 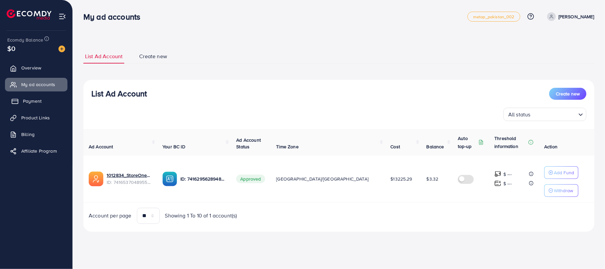 I want to click on a: 1012834_StoreOne01_1726797108911, so click(x=129, y=175).